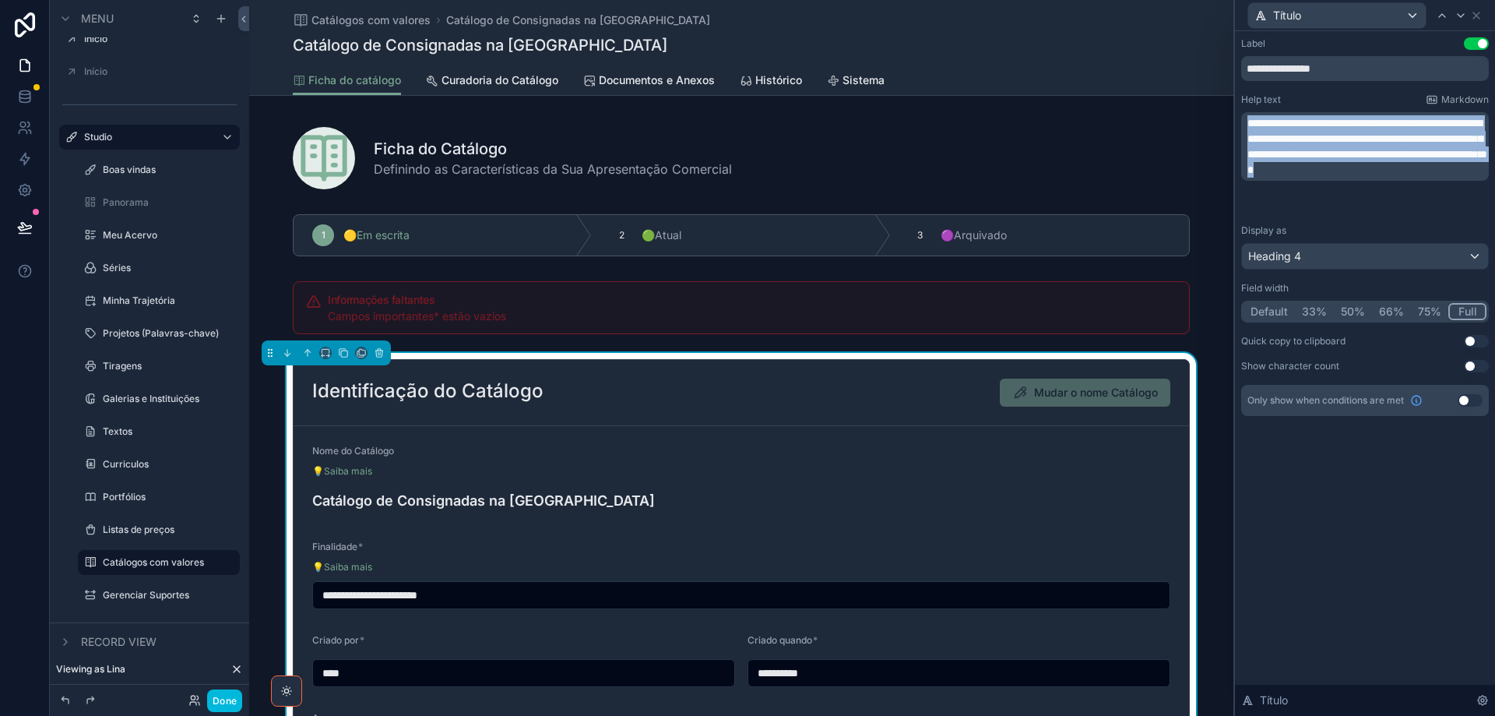 The width and height of the screenshot is (1495, 716). What do you see at coordinates (1294, 341) in the screenshot?
I see `div: Quick copy to clipboard` at bounding box center [1294, 341].